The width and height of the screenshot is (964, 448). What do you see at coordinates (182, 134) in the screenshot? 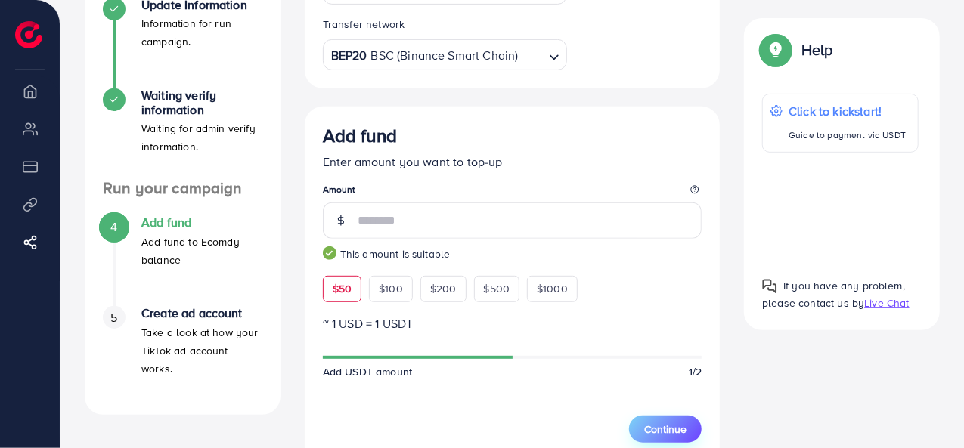
I see `li: Waiting verify information` at bounding box center [182, 134].